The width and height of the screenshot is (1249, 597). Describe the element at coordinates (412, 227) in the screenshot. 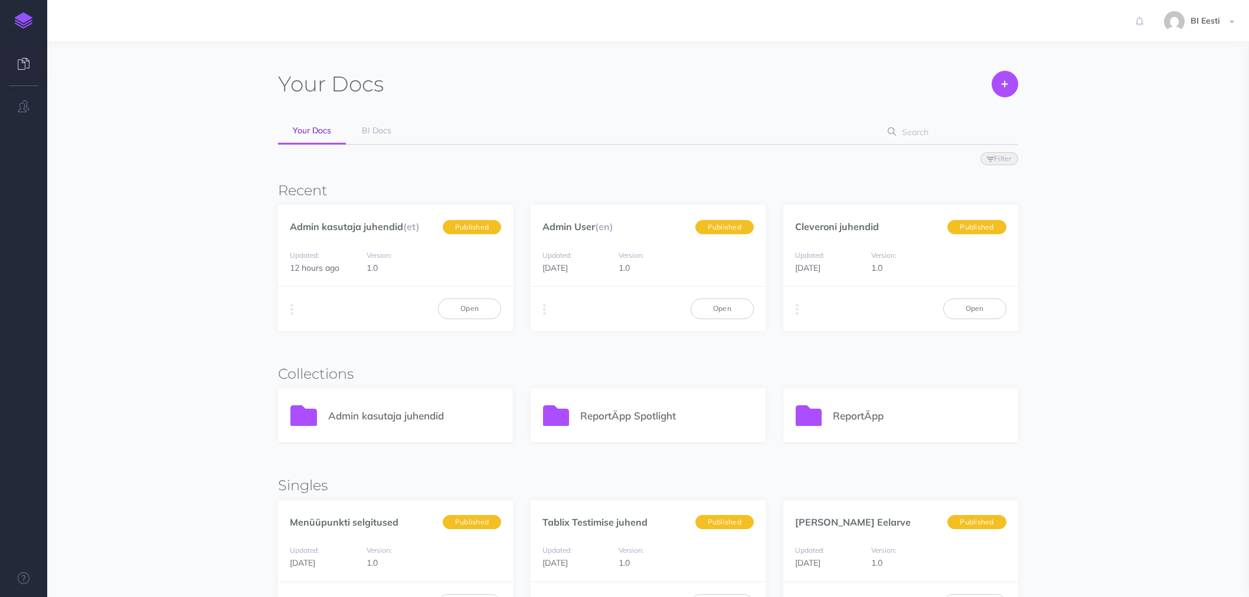

I see `span: (et)` at that location.